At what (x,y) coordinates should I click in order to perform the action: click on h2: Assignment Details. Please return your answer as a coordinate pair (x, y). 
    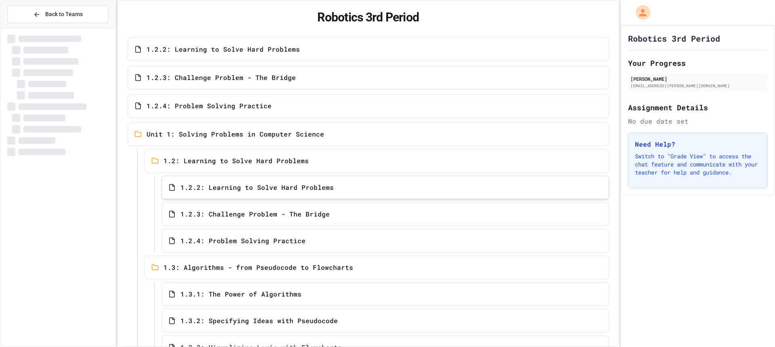
    Looking at the image, I should click on (698, 107).